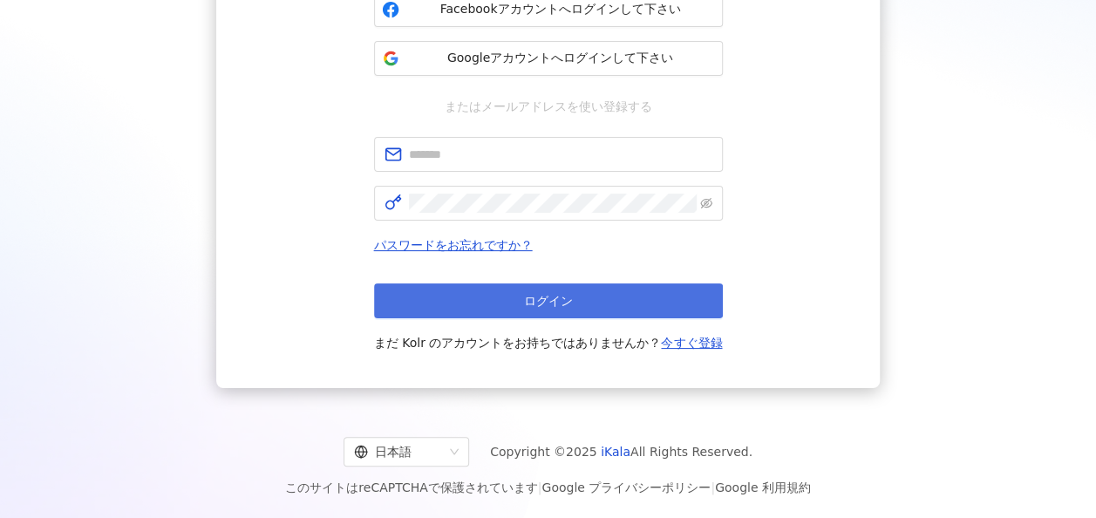 This screenshot has width=1096, height=518. What do you see at coordinates (616, 452) in the screenshot?
I see `a: iKala` at bounding box center [616, 452].